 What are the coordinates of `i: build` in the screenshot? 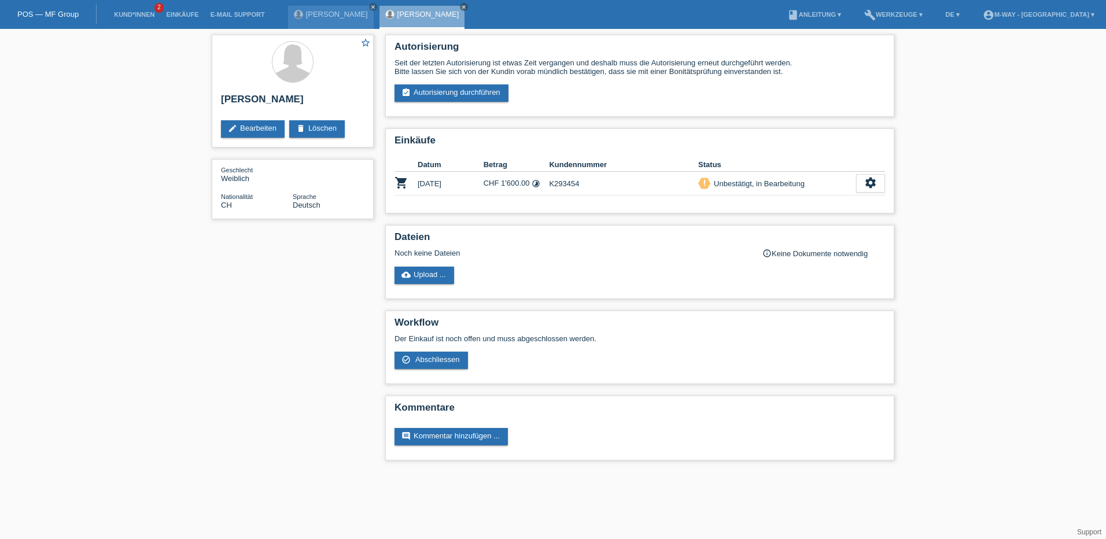 It's located at (870, 15).